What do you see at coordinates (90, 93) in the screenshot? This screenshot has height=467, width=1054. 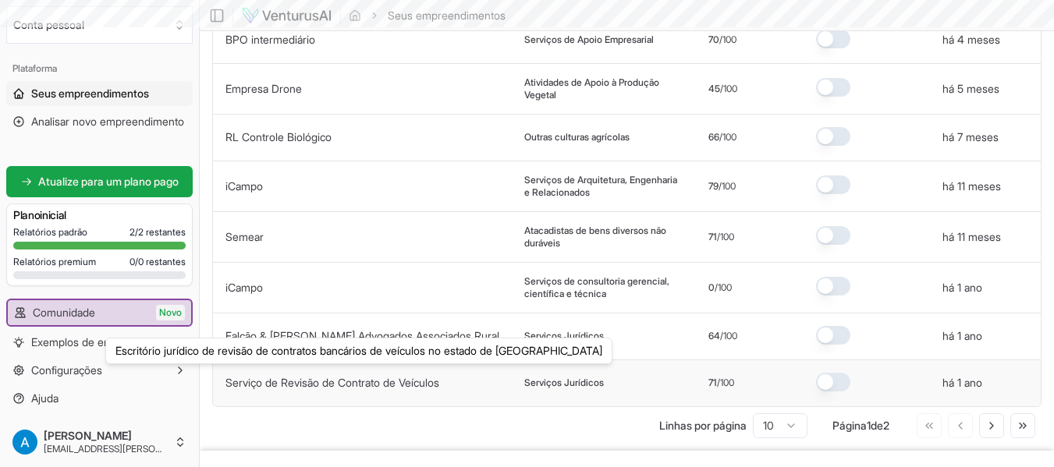 I see `font: Seus empreendimentos` at bounding box center [90, 93].